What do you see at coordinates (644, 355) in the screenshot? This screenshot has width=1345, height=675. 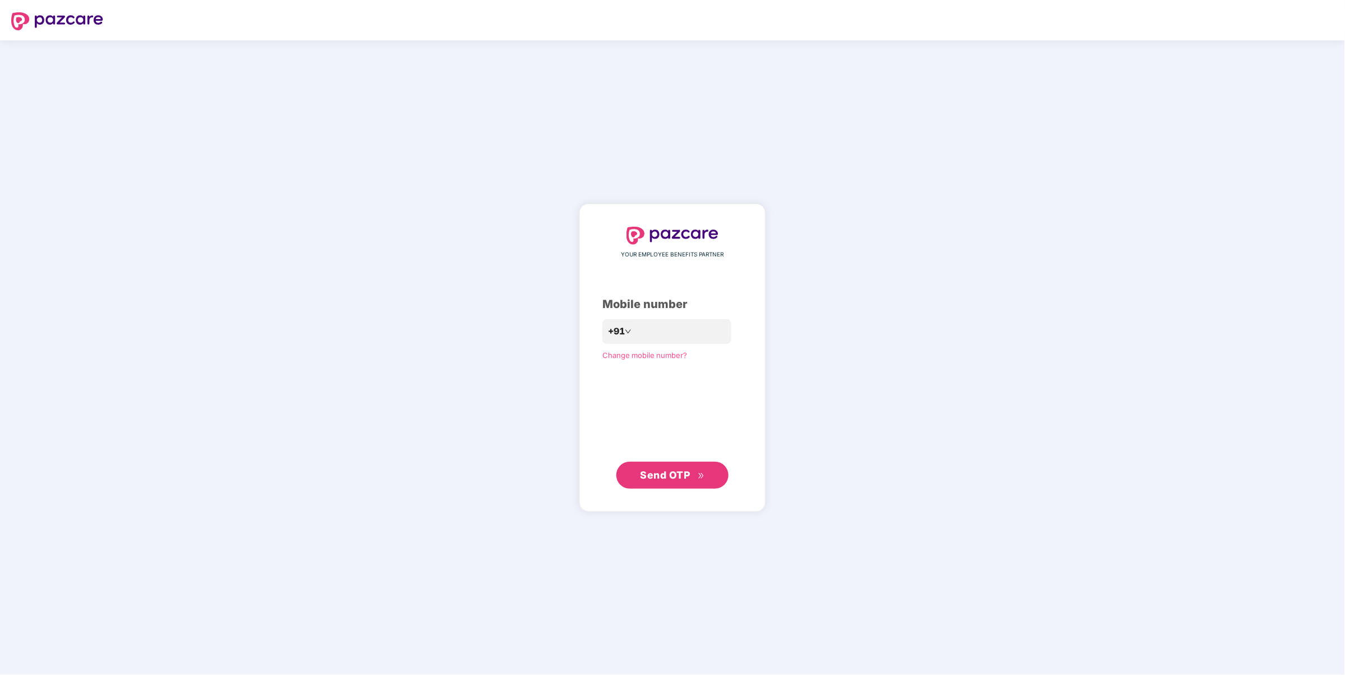 I see `span: Change mobile number?` at bounding box center [644, 355].